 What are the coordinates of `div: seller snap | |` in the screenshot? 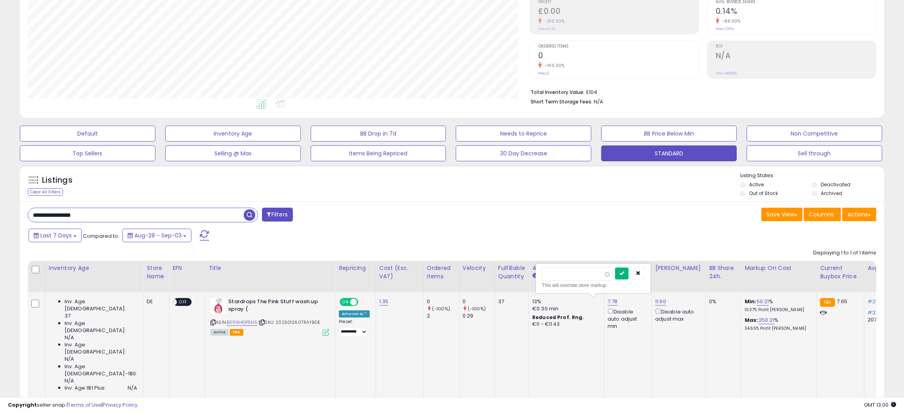 It's located at (73, 405).